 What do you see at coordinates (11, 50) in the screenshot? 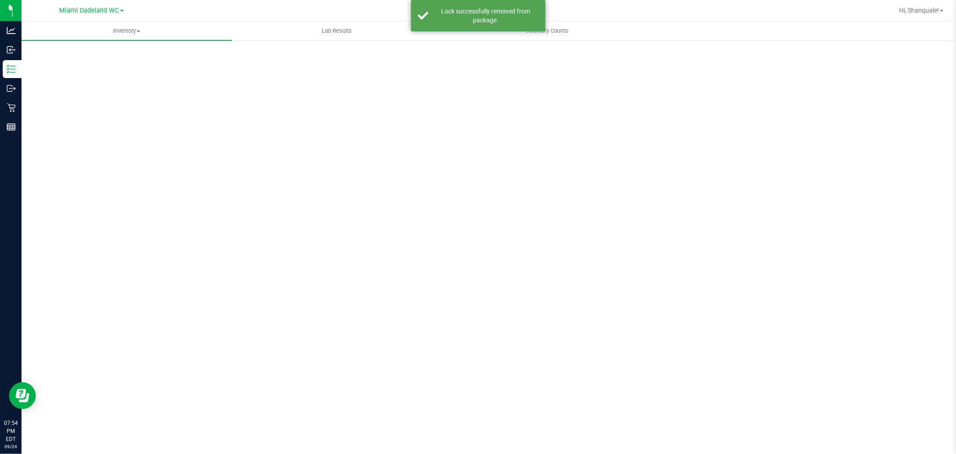
I see `inline-svg: Inbound` at bounding box center [11, 50].